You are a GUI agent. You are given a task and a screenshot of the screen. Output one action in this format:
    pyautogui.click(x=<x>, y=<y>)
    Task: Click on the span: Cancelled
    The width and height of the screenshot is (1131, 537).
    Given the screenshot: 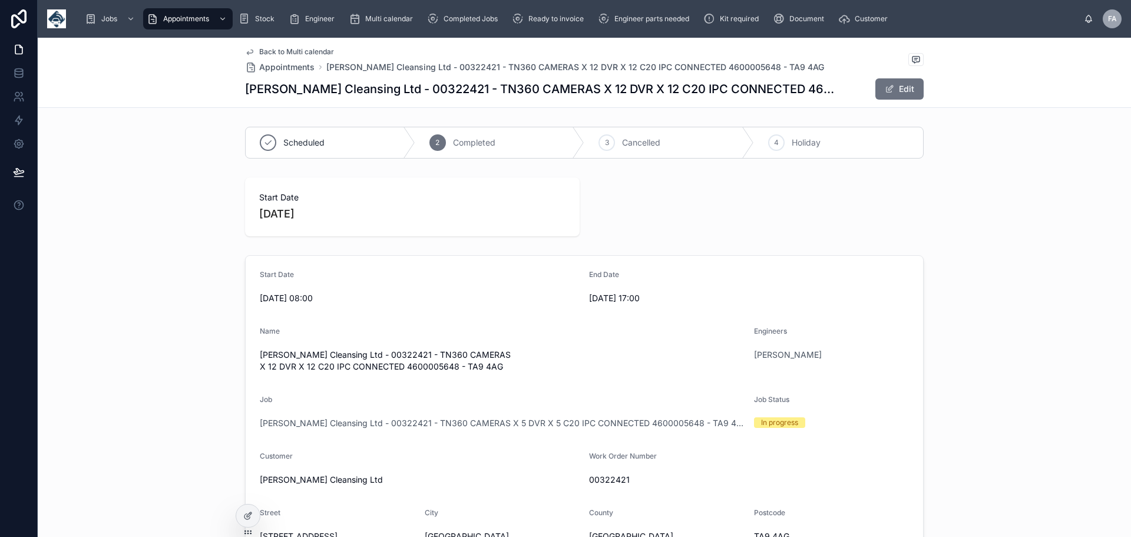 What is the action you would take?
    pyautogui.click(x=641, y=143)
    